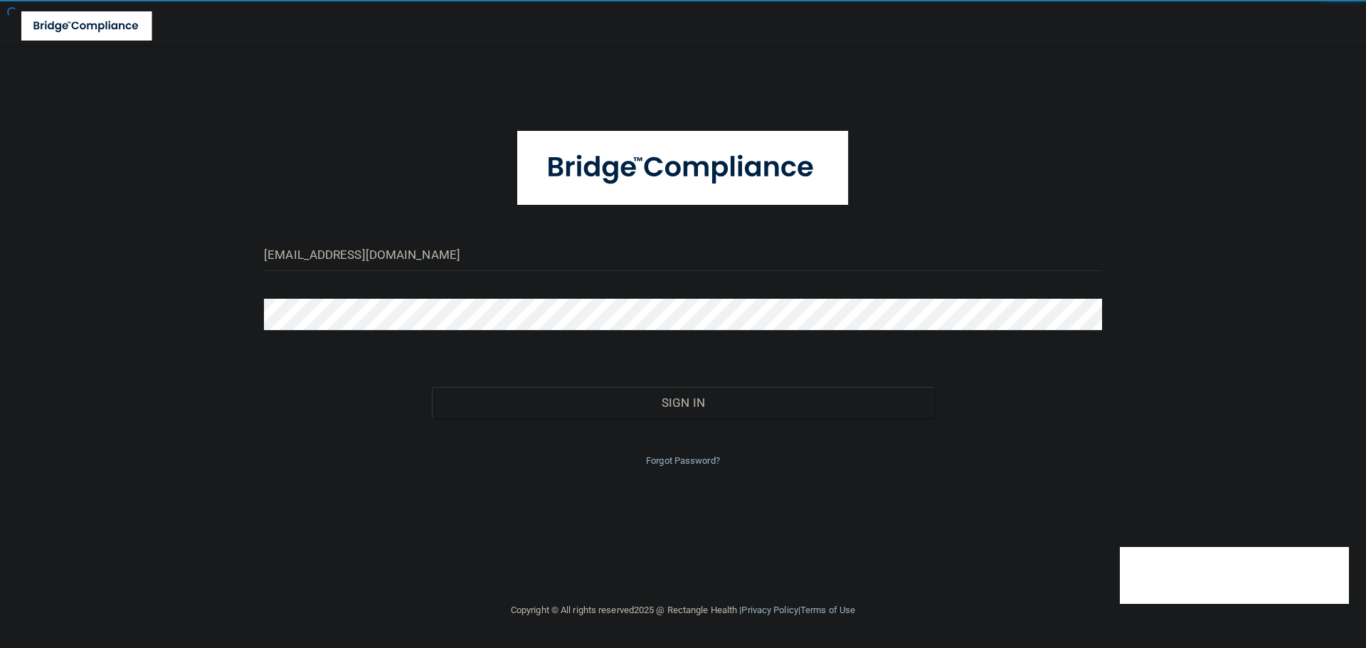  What do you see at coordinates (827, 610) in the screenshot?
I see `a: Terms of Use` at bounding box center [827, 610].